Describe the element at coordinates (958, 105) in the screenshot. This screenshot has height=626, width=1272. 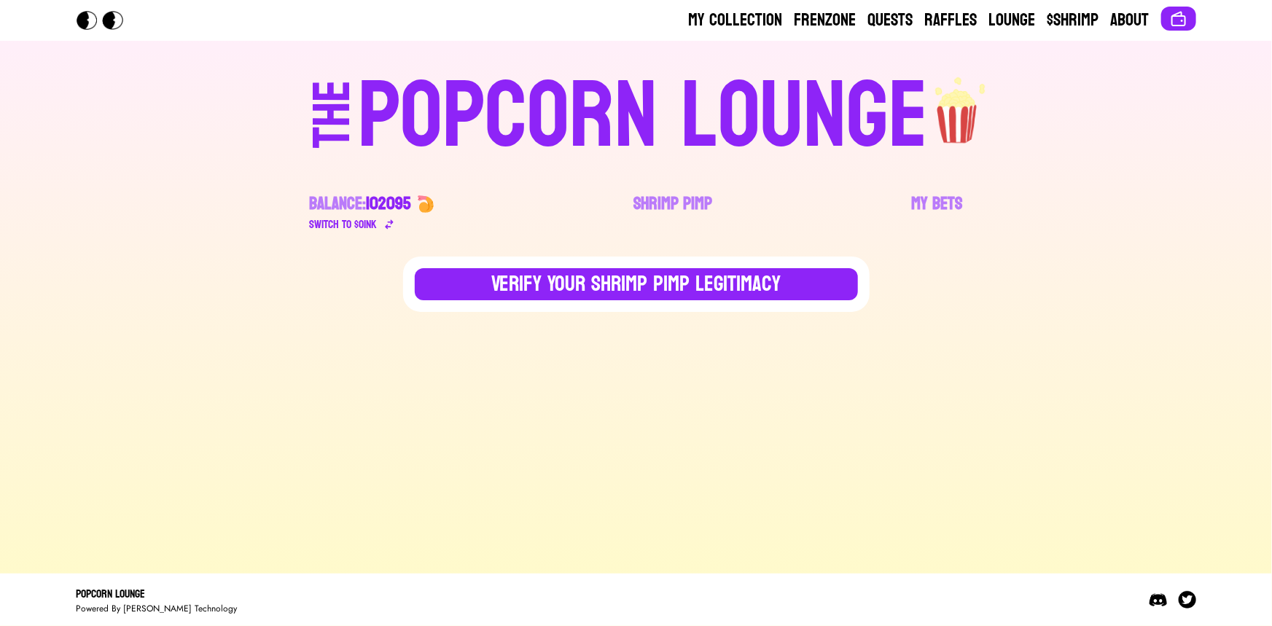
I see `img: popcorn` at that location.